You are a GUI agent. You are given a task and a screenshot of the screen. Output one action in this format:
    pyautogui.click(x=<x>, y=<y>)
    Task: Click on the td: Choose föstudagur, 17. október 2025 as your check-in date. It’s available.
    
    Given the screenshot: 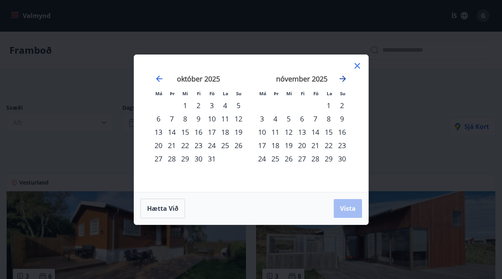 What is the action you would take?
    pyautogui.click(x=212, y=132)
    